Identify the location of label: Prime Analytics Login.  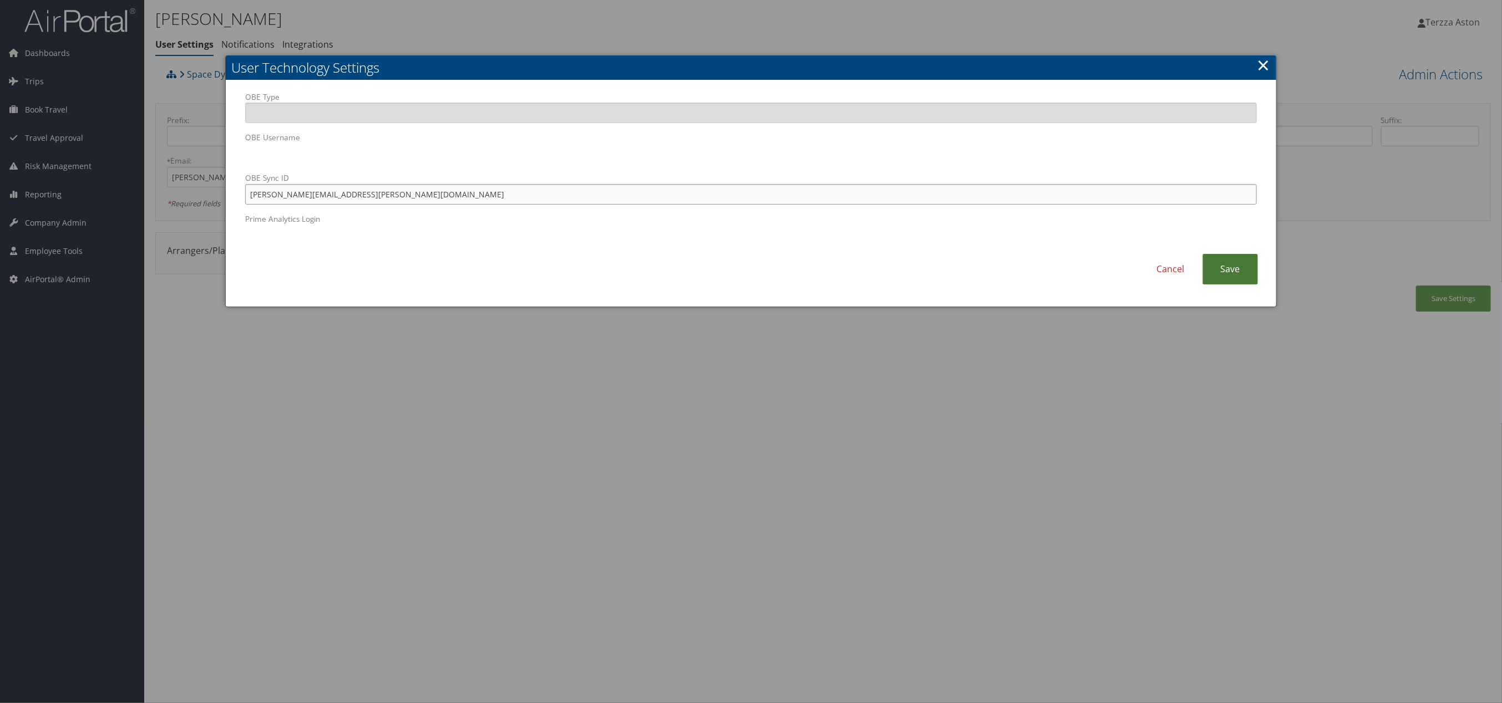
(751, 229).